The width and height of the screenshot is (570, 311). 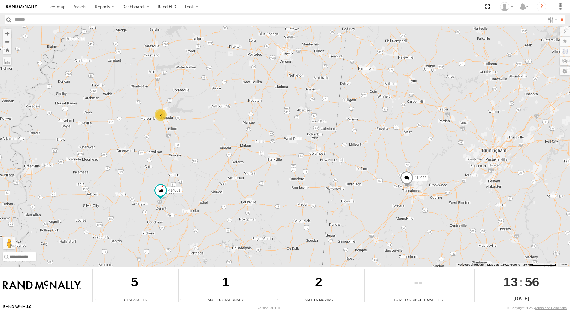 What do you see at coordinates (134, 283) in the screenshot?
I see `div: 5` at bounding box center [134, 283].